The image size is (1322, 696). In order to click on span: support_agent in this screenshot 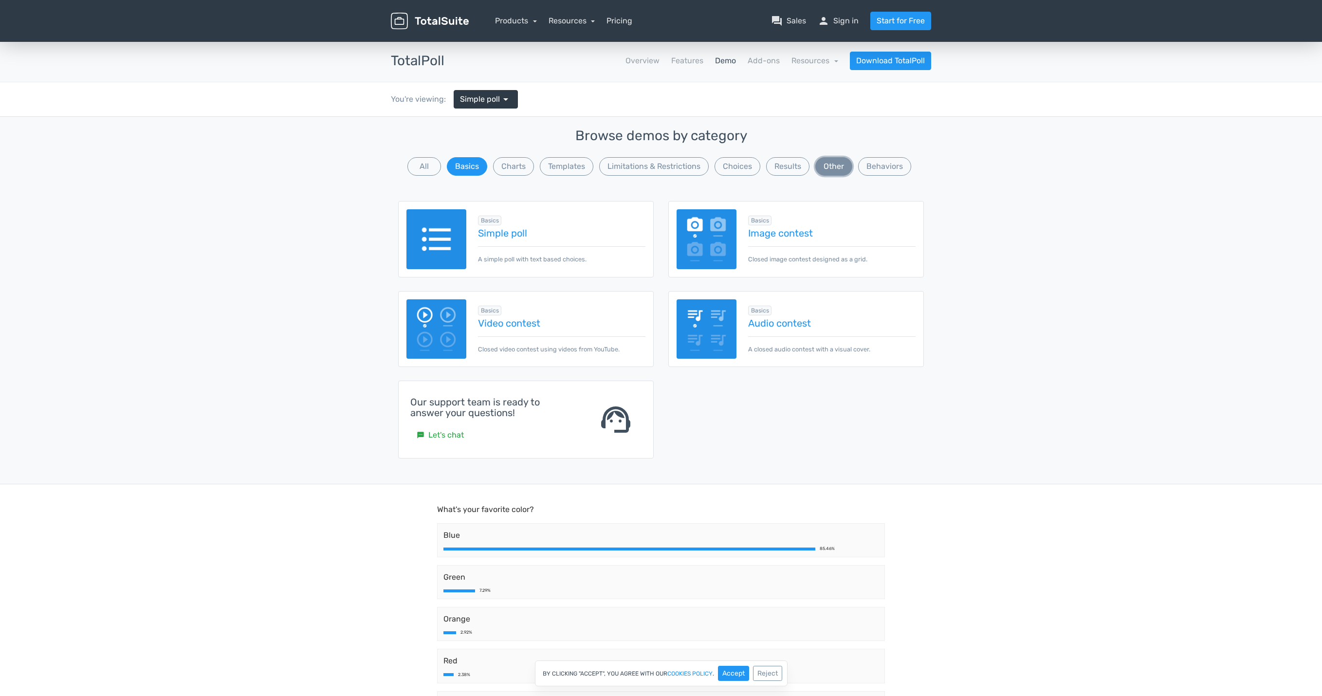, I will do `click(616, 420)`.